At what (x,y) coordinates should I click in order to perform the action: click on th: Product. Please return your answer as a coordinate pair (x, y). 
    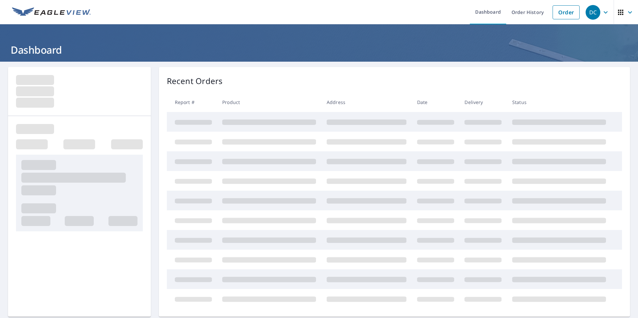
    Looking at the image, I should click on (269, 102).